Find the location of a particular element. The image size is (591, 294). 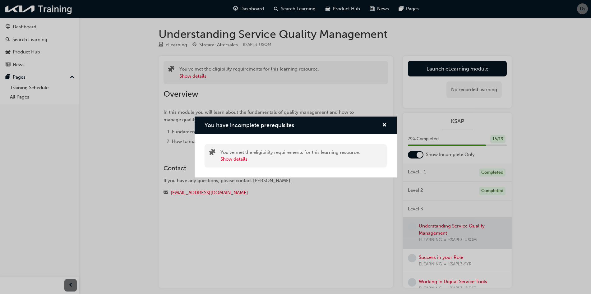

div: You have incomplete prerequisites is located at coordinates (296, 147).